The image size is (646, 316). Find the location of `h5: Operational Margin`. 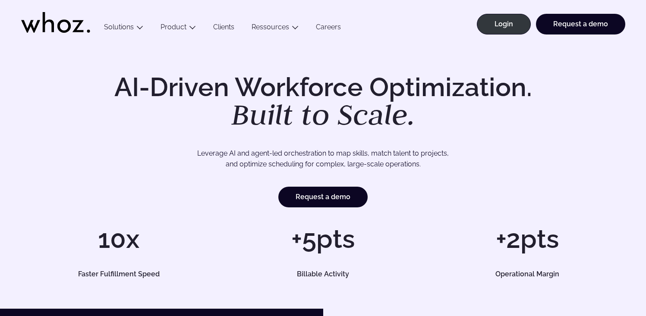

h5: Operational Margin is located at coordinates (527, 274).